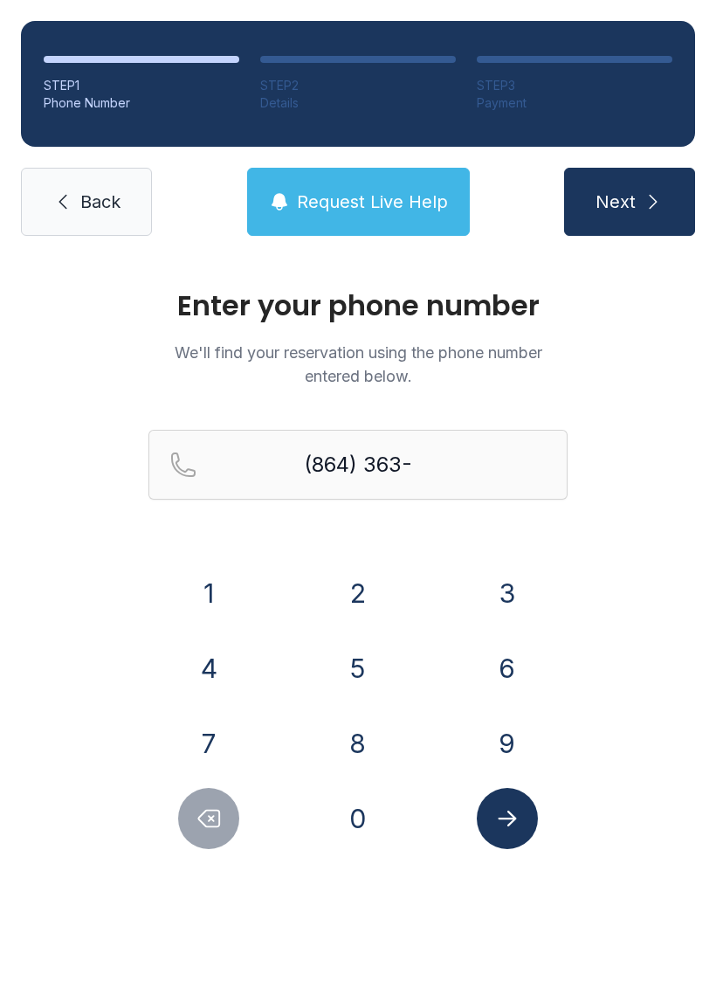 The image size is (716, 988). What do you see at coordinates (575, 86) in the screenshot?
I see `div: STEP 3` at bounding box center [575, 86].